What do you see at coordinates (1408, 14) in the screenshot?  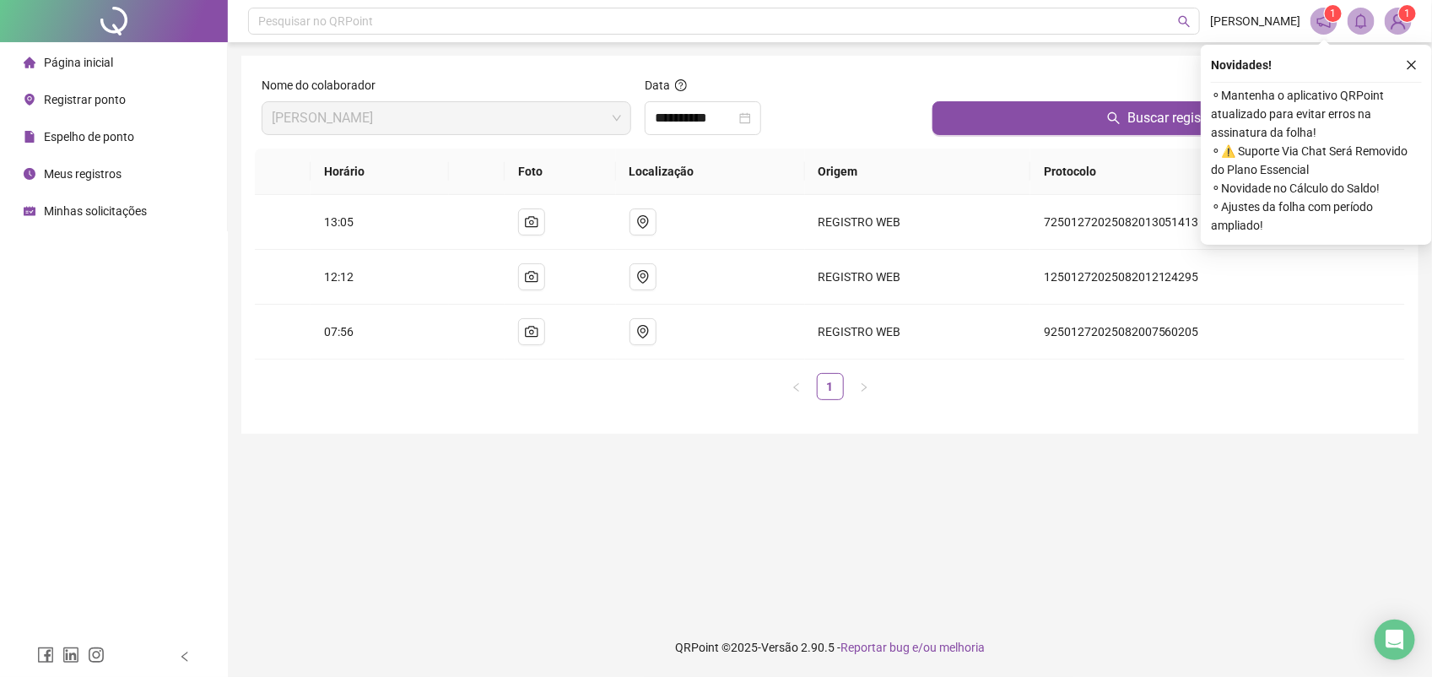 I see `sup: Atualize o seu contato no menu Meus Dados` at bounding box center [1408, 14].